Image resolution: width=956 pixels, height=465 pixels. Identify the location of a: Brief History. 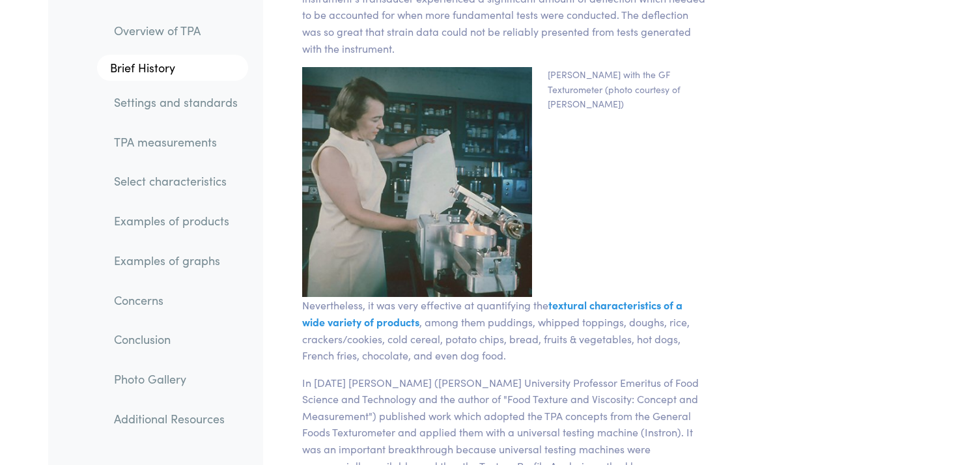
(173, 68).